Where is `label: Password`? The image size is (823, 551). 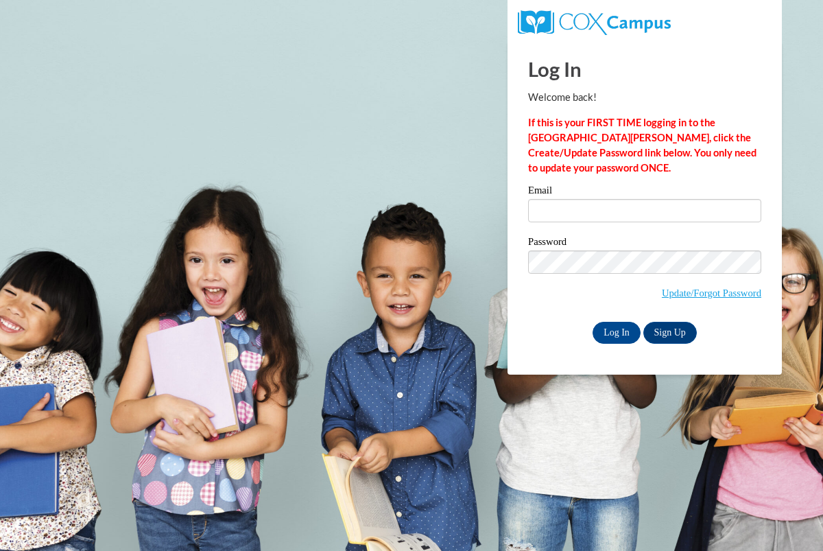
label: Password is located at coordinates (645, 244).